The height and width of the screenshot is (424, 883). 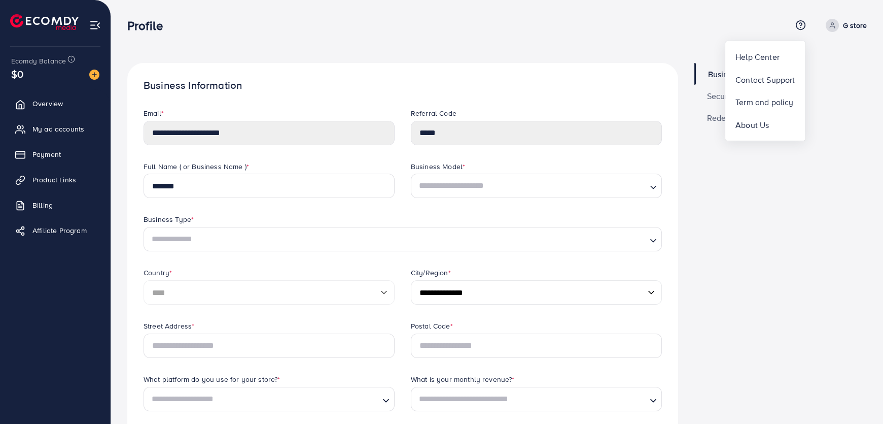 I want to click on span: Redeem Code, so click(x=733, y=118).